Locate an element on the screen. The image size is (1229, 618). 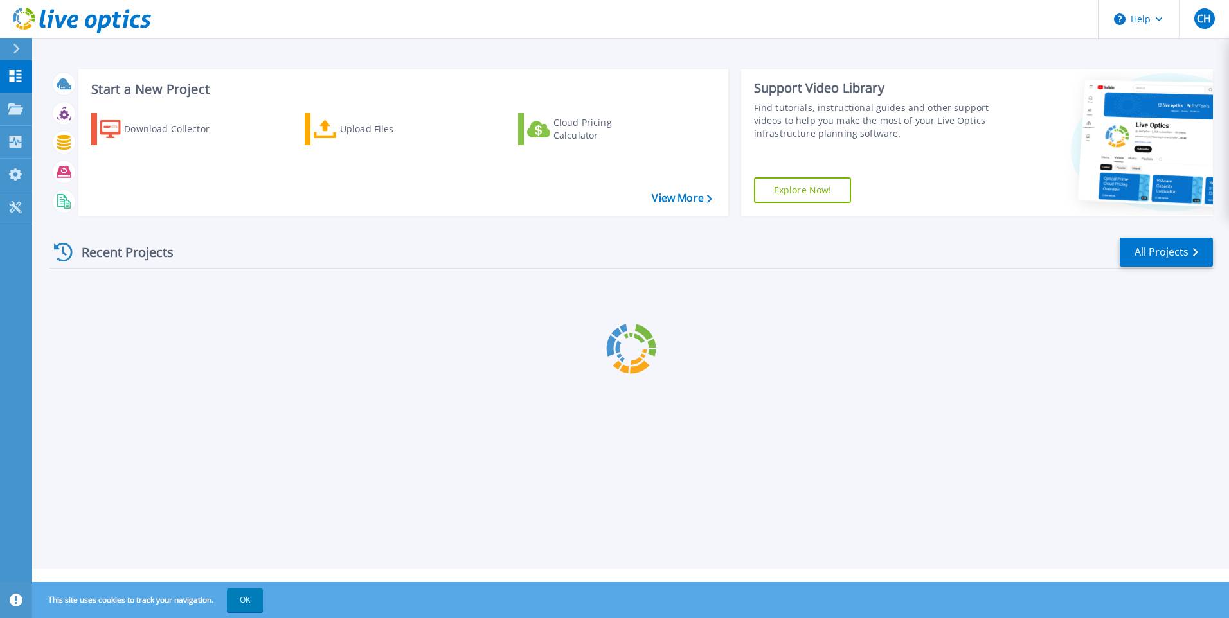
a: Cloud Pricing Calculator is located at coordinates (589, 129).